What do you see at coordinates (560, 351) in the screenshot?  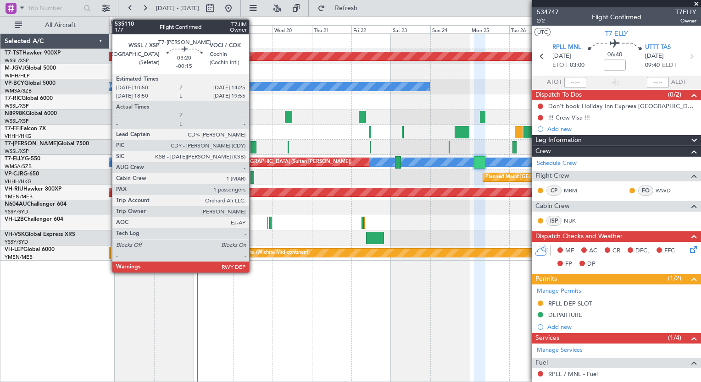 I see `a: Manage Services` at bounding box center [560, 351].